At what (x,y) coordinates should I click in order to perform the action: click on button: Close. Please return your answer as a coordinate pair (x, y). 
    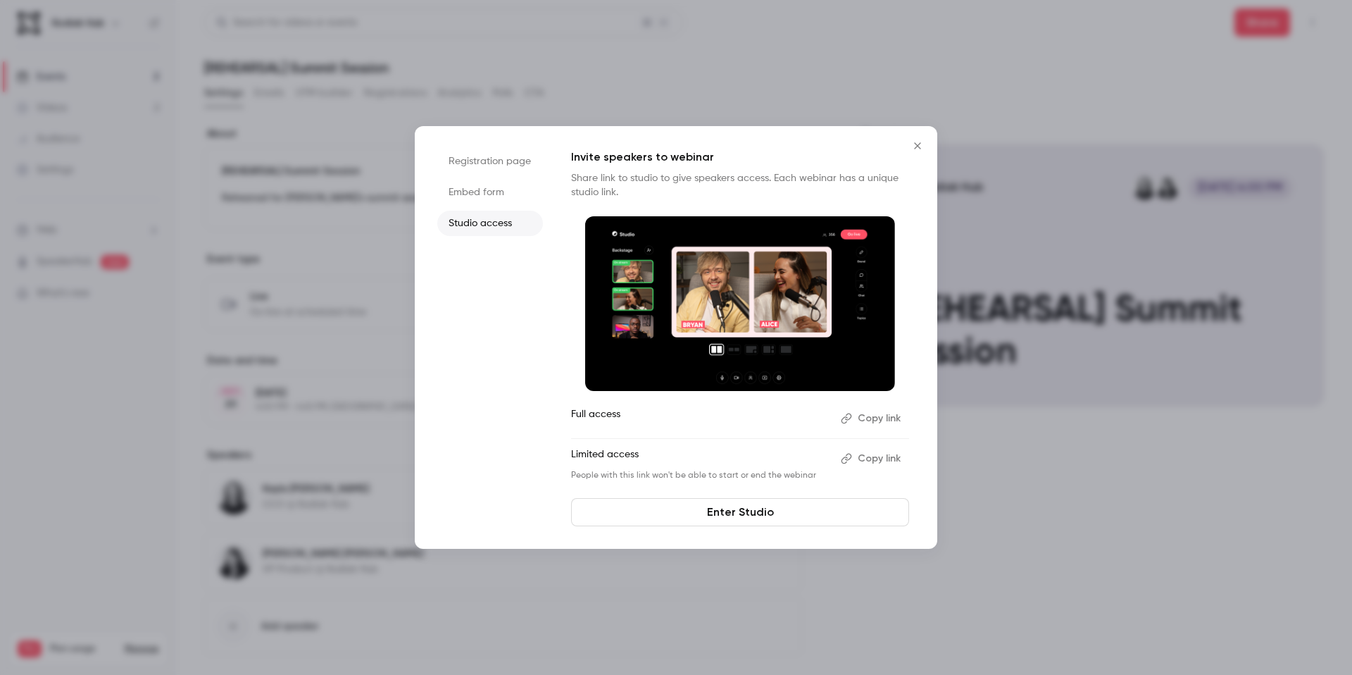
    Looking at the image, I should click on (918, 146).